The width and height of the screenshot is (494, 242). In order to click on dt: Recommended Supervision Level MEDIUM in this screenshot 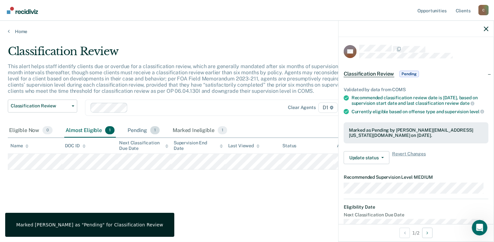, I will do `click(416, 177)`.